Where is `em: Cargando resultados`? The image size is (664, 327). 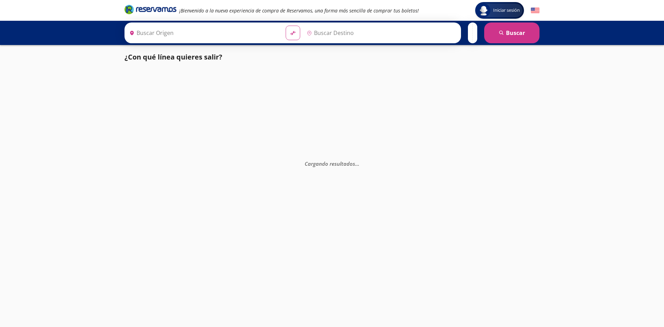
em: Cargando resultados is located at coordinates (332, 163).